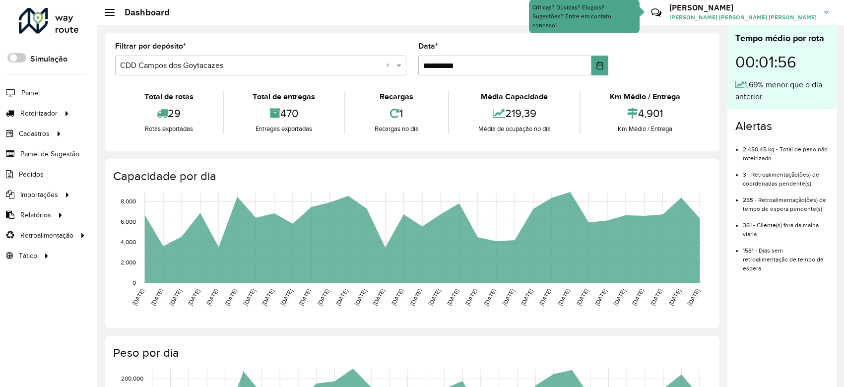 This screenshot has width=844, height=387. What do you see at coordinates (28, 255) in the screenshot?
I see `span: Tático` at bounding box center [28, 255].